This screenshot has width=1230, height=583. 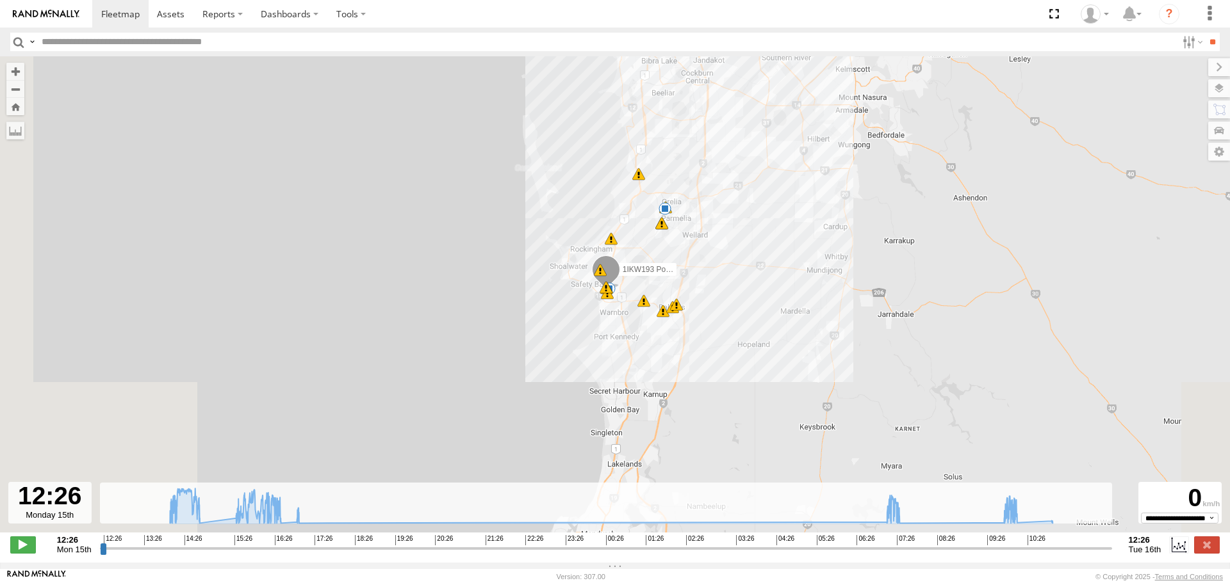 I want to click on label: Measure, so click(x=15, y=131).